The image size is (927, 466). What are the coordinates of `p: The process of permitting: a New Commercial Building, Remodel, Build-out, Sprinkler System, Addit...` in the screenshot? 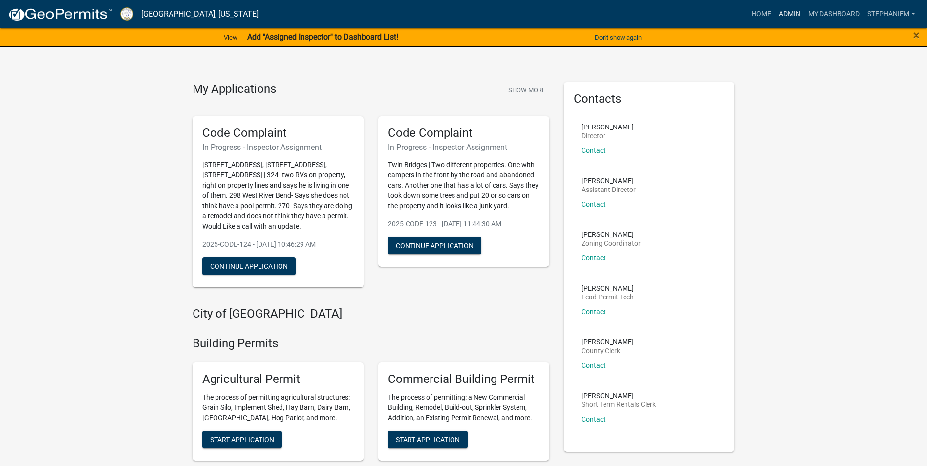 It's located at (464, 407).